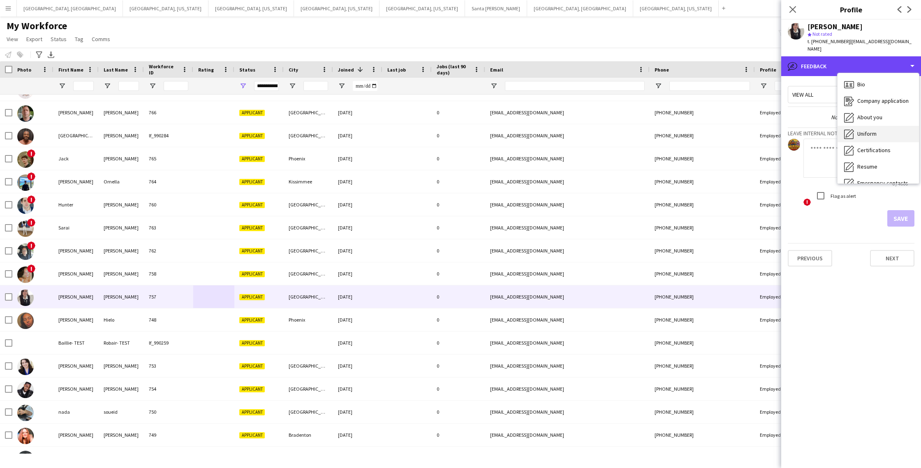 The height and width of the screenshot is (468, 921). Describe the element at coordinates (169, 434) in the screenshot. I see `div: 749` at that location.